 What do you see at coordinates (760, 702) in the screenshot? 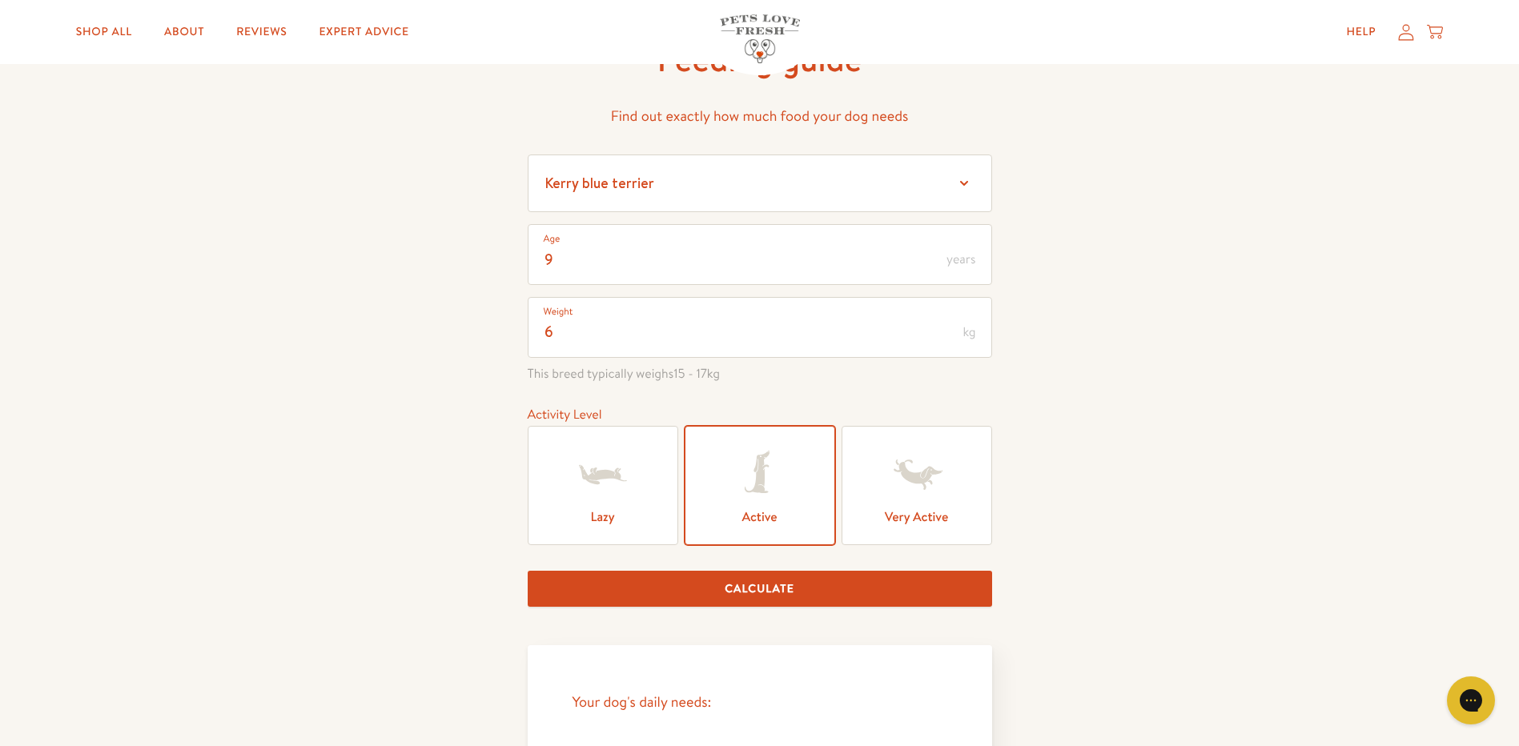
I see `div: Your dog's daily needs:` at bounding box center [760, 702].